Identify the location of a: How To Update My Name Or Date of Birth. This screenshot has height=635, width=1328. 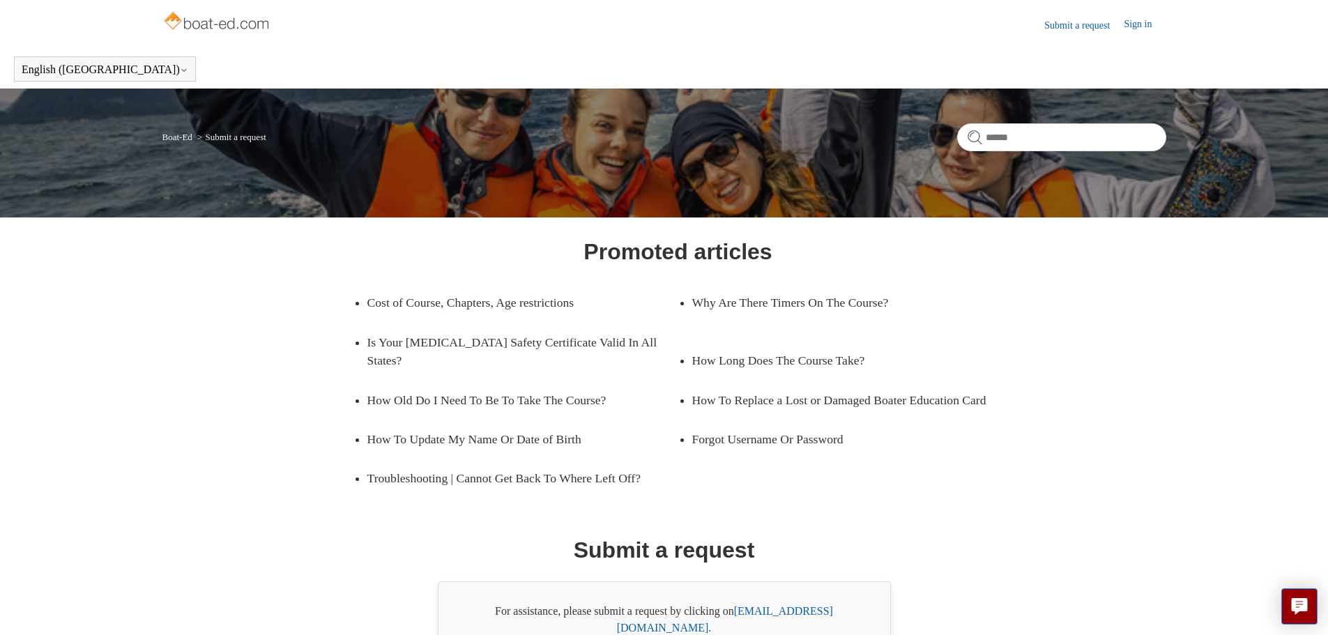
(512, 439).